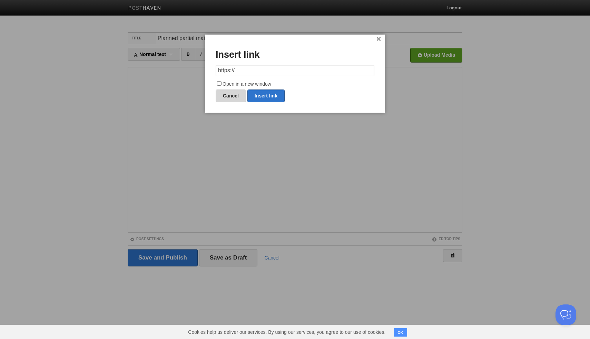 This screenshot has width=590, height=339. I want to click on h3: Insert link, so click(295, 55).